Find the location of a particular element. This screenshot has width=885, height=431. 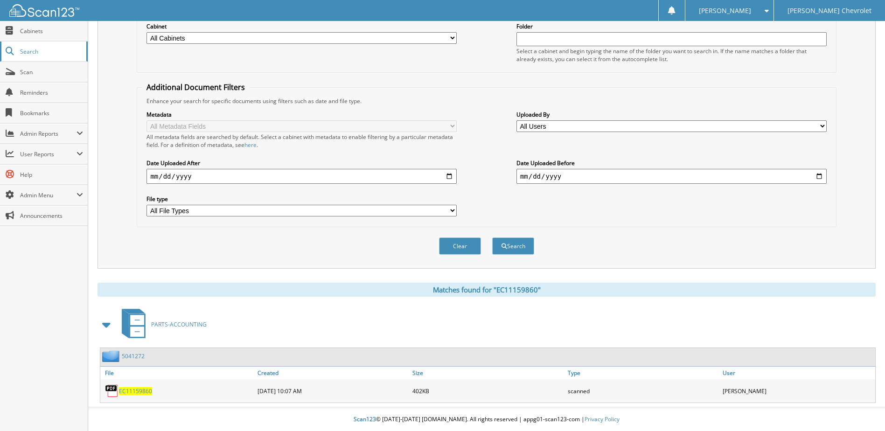

div: Chat Widget is located at coordinates (862, 409).